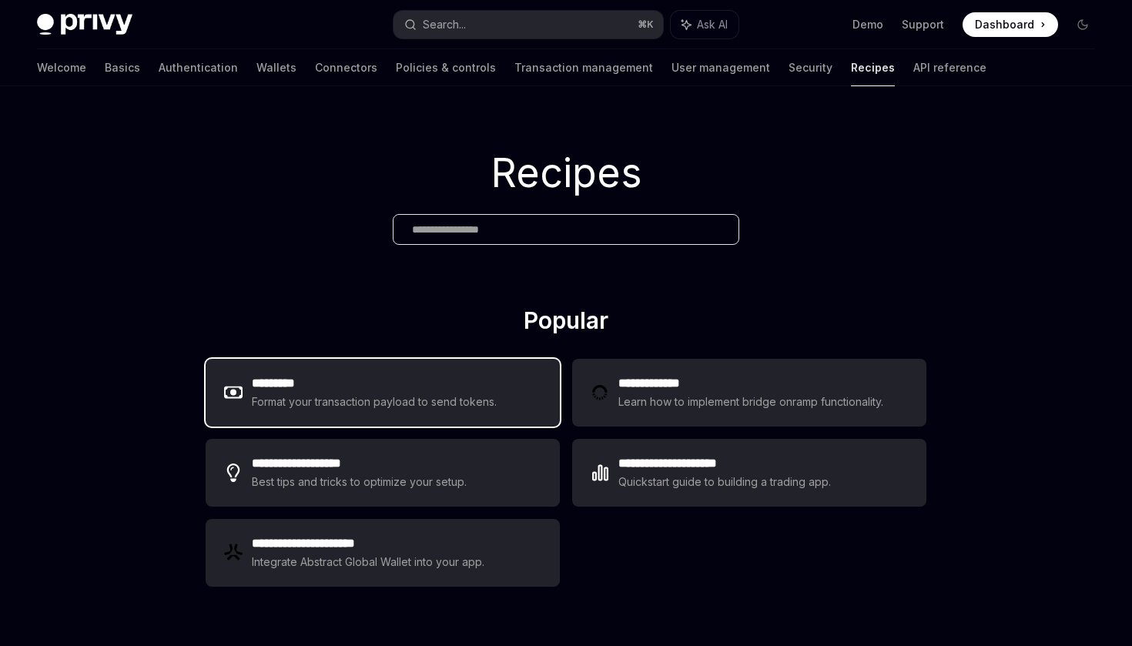 This screenshot has width=1132, height=646. Describe the element at coordinates (374, 402) in the screenshot. I see `div: Format your transaction payload to send tokens.` at that location.